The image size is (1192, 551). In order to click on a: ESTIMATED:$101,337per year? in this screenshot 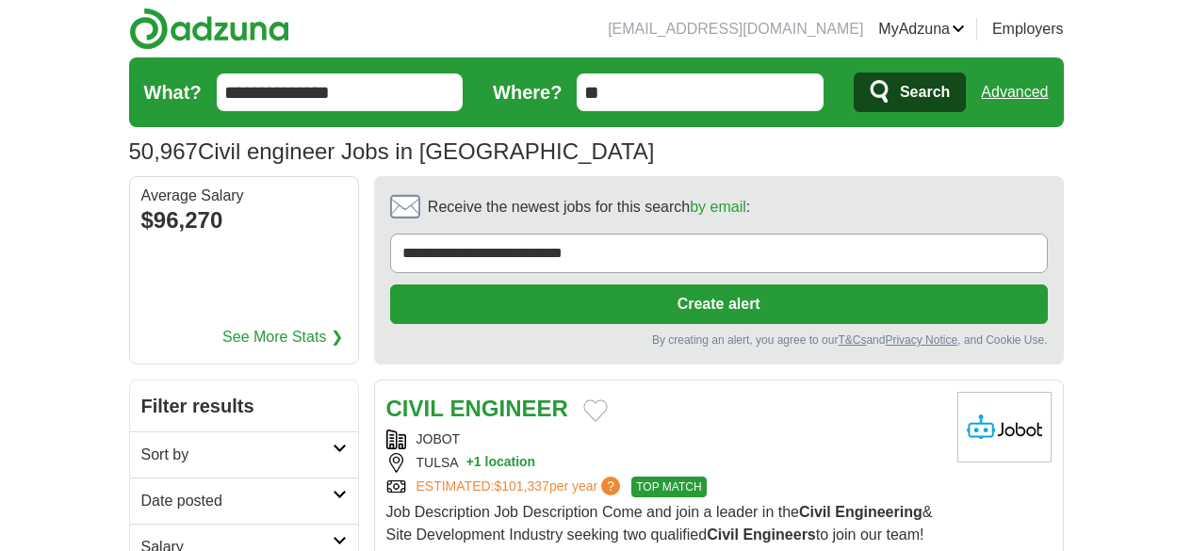, I will do `click(520, 487)`.